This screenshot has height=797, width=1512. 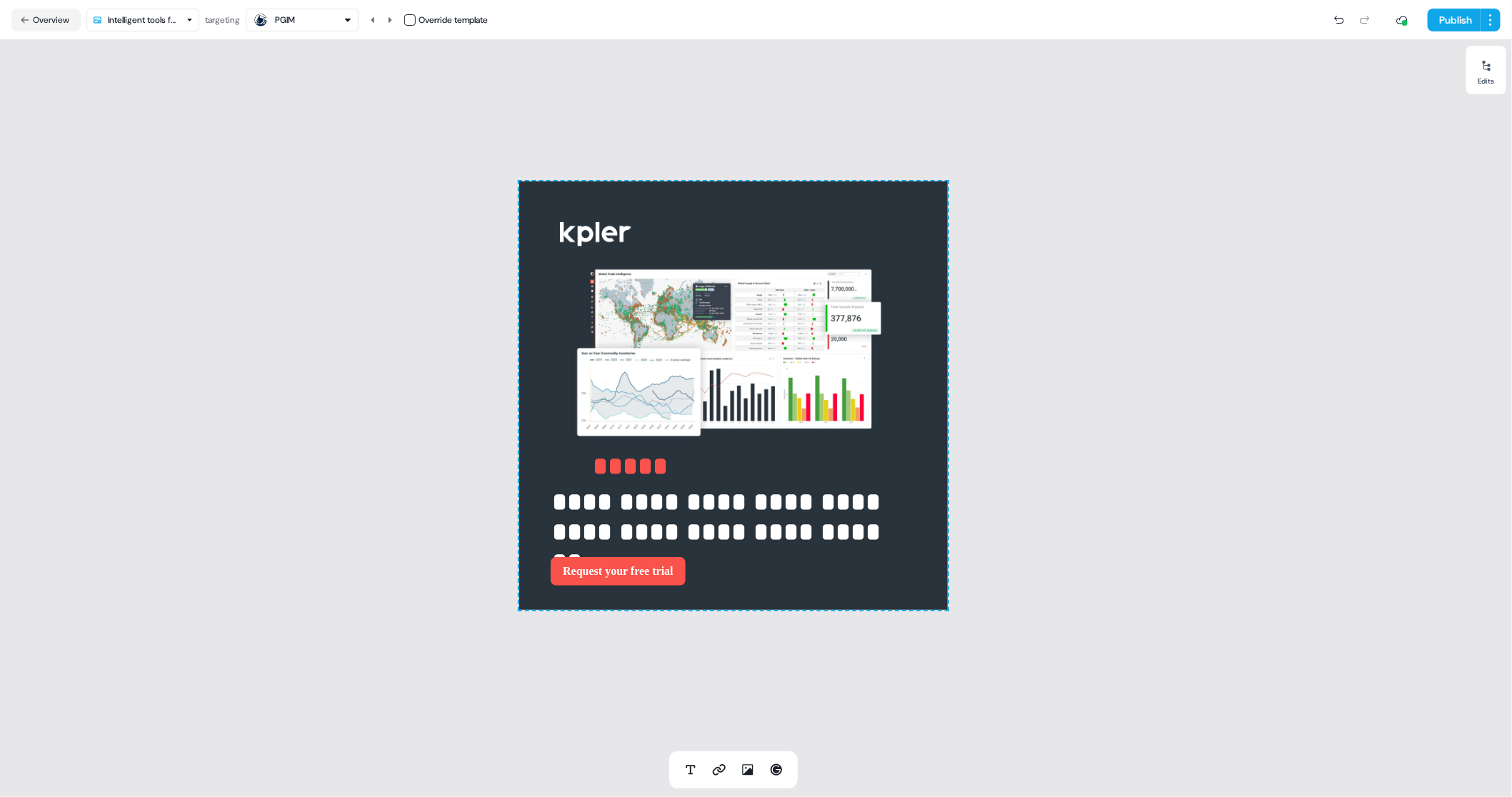 I want to click on div: PGIM, so click(x=285, y=20).